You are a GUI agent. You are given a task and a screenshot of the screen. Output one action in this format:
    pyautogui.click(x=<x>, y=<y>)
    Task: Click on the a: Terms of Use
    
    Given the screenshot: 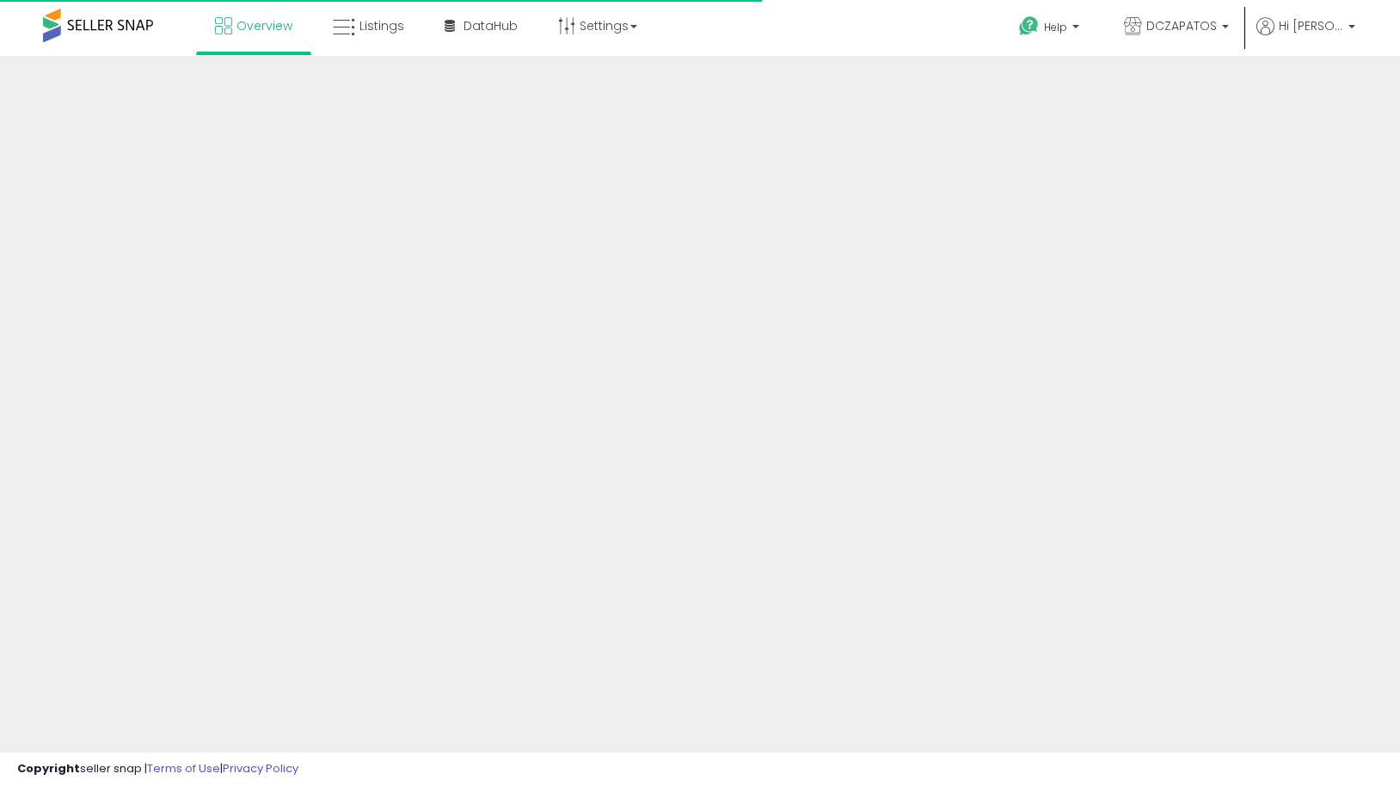 What is the action you would take?
    pyautogui.click(x=183, y=768)
    